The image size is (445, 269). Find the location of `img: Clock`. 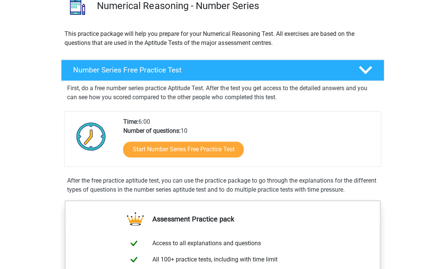

img: Clock is located at coordinates (91, 136).